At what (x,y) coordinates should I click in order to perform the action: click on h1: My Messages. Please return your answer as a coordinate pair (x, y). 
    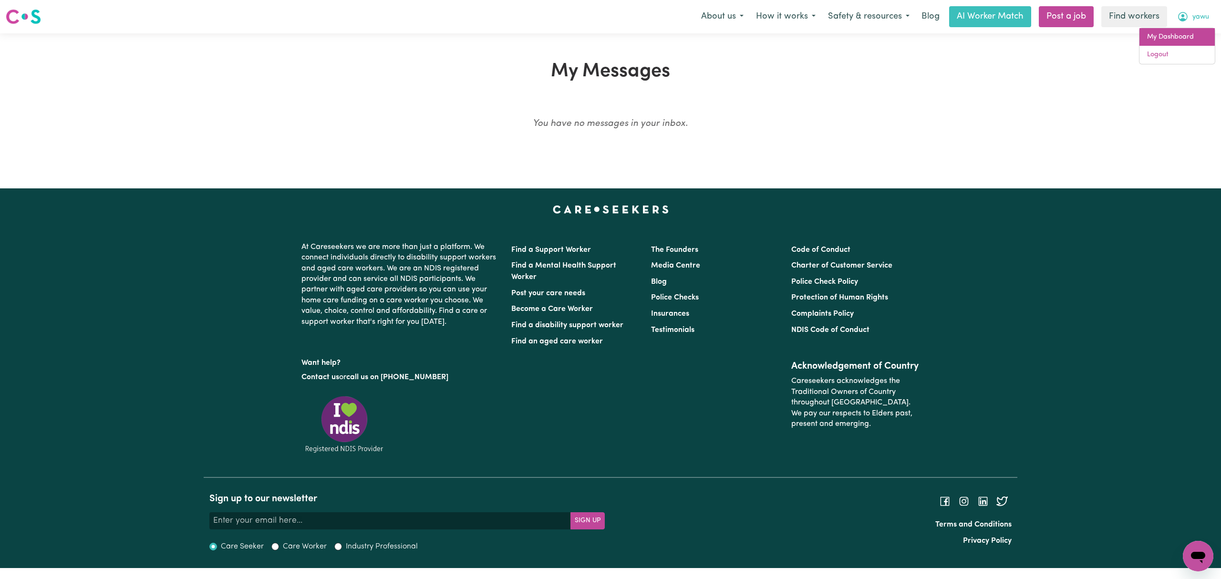
    Looking at the image, I should click on (611, 72).